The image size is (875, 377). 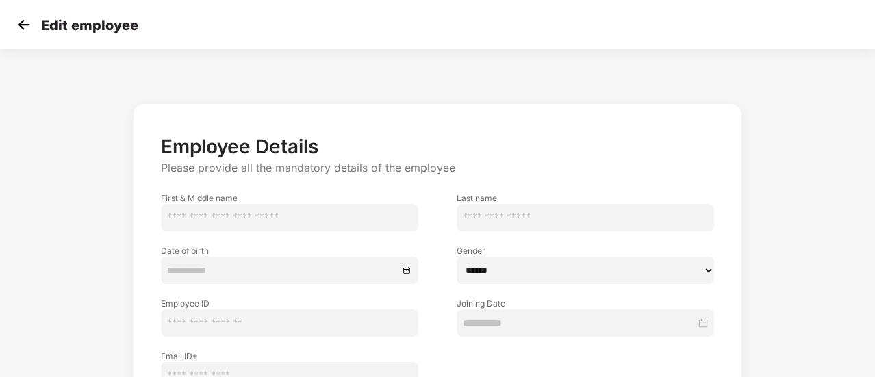 What do you see at coordinates (90, 25) in the screenshot?
I see `p: Edit employee` at bounding box center [90, 25].